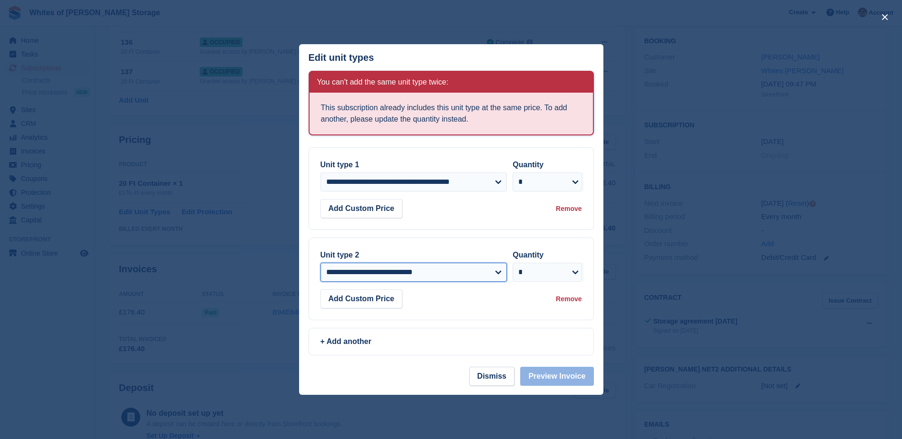 The width and height of the screenshot is (902, 439). What do you see at coordinates (451, 342) in the screenshot?
I see `a: + Add another` at bounding box center [451, 342].